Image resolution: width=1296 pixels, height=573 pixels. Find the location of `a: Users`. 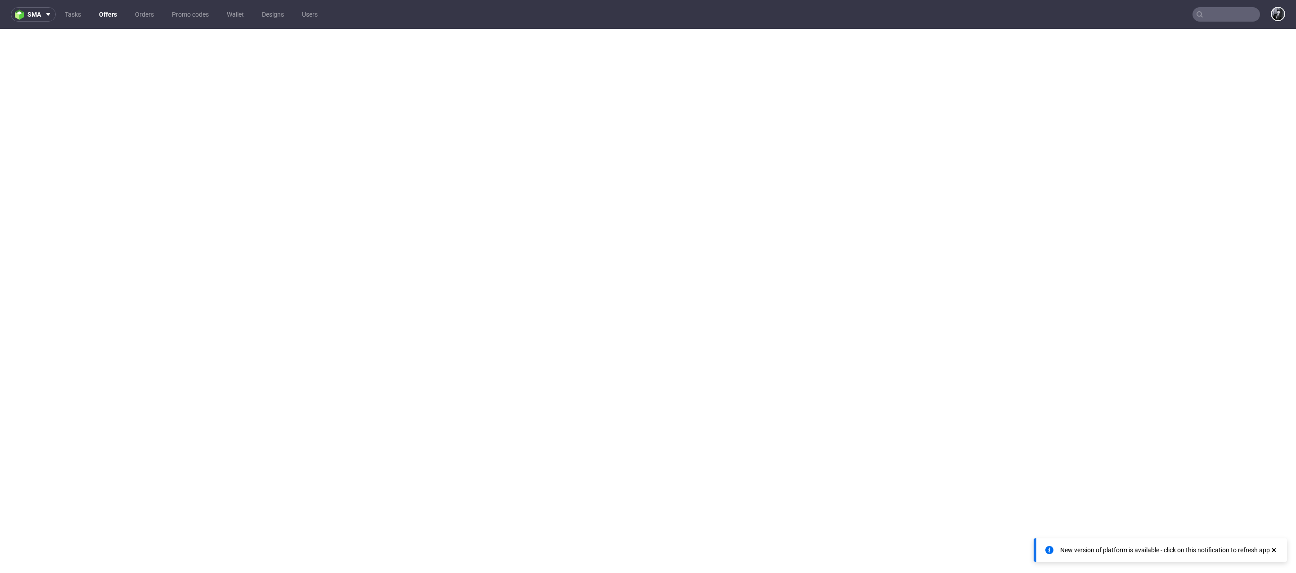

a: Users is located at coordinates (310, 14).